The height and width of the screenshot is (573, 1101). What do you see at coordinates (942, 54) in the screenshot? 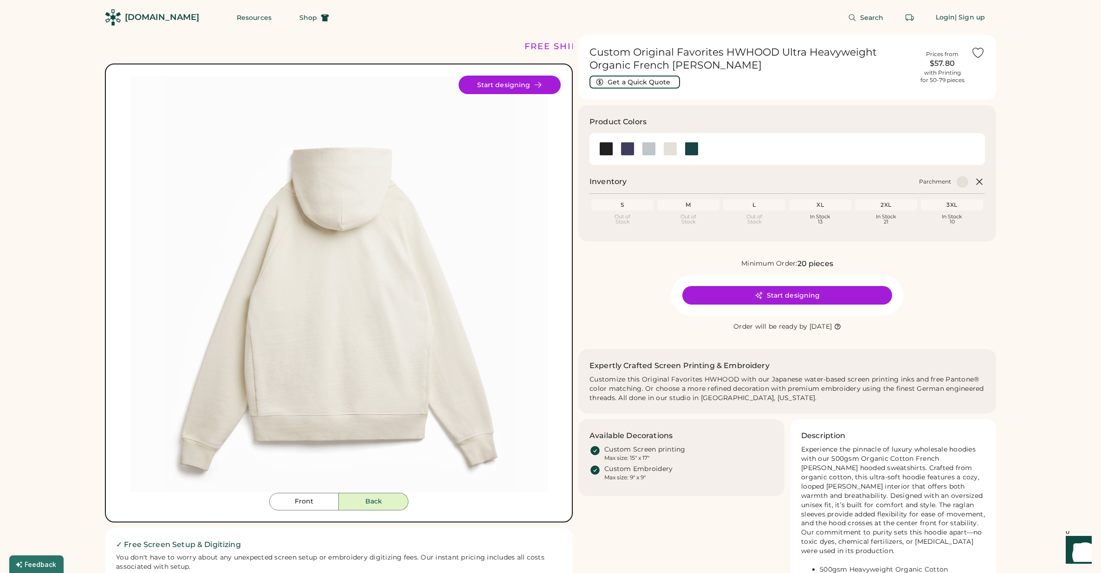
I see `div: Prices from` at bounding box center [942, 54].